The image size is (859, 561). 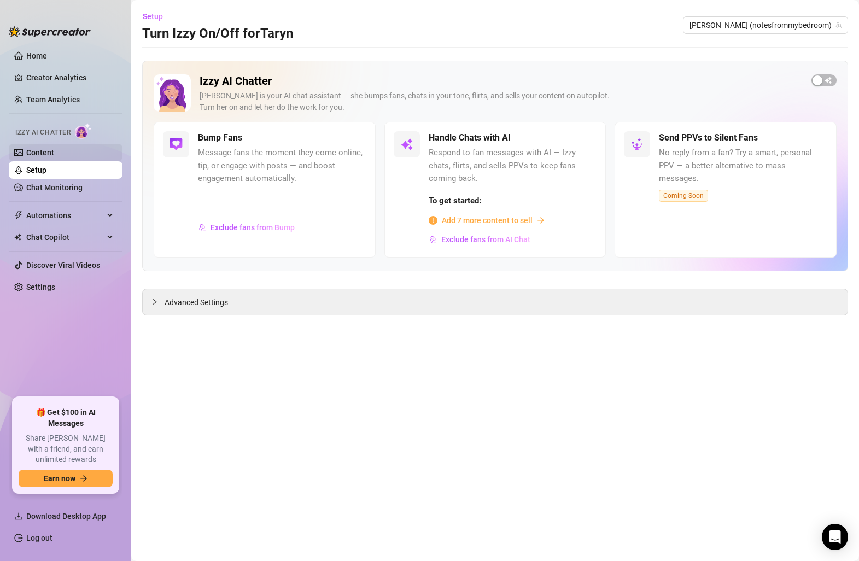 I want to click on h5: Send PPVs to Silent Fans, so click(x=708, y=138).